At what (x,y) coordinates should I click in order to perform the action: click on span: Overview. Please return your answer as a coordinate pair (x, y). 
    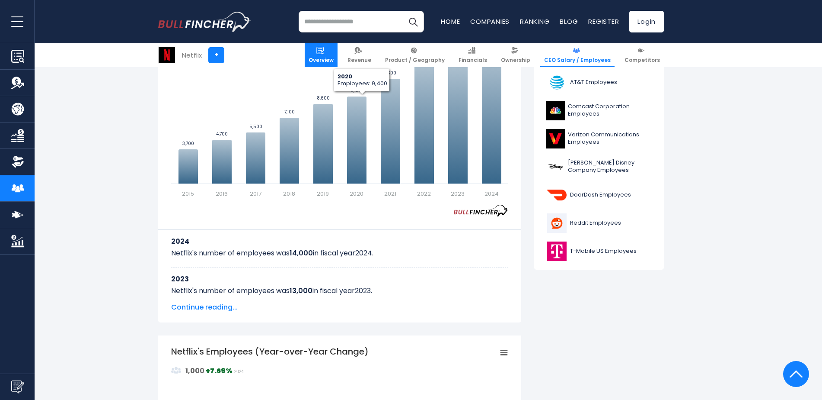
    Looking at the image, I should click on (321, 60).